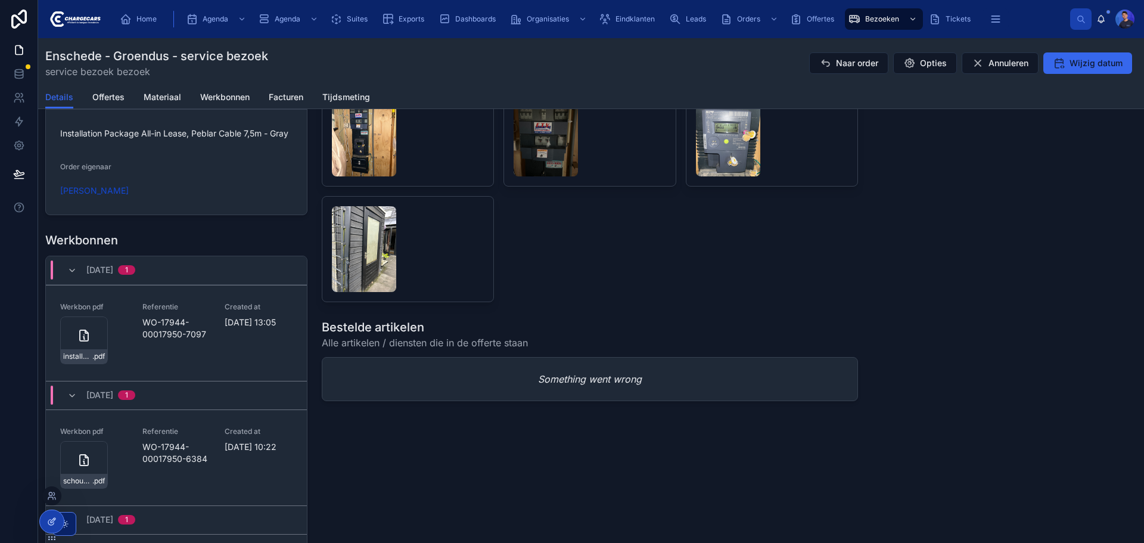  What do you see at coordinates (958, 19) in the screenshot?
I see `span: Tickets` at bounding box center [958, 19].